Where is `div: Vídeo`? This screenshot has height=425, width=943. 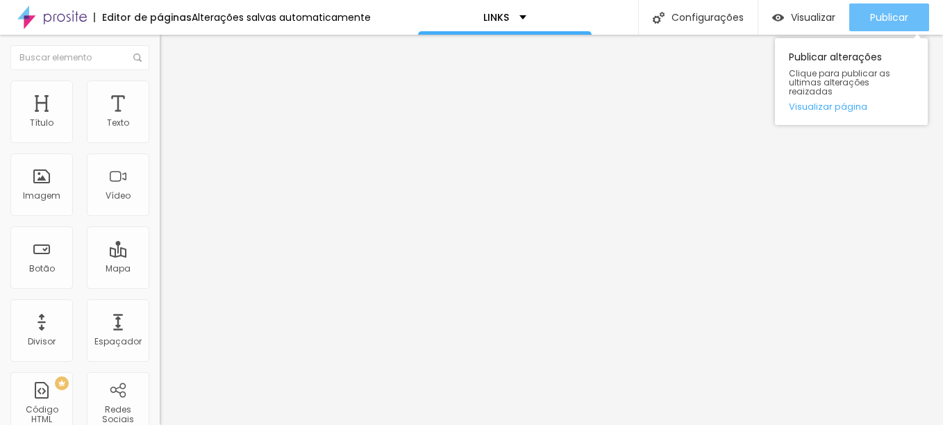 div: Vídeo is located at coordinates (118, 196).